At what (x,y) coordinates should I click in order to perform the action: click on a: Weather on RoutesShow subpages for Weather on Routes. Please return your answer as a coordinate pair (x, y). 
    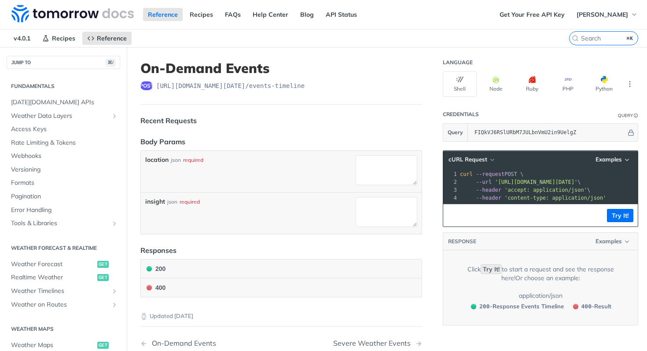
    Looking at the image, I should click on (63, 305).